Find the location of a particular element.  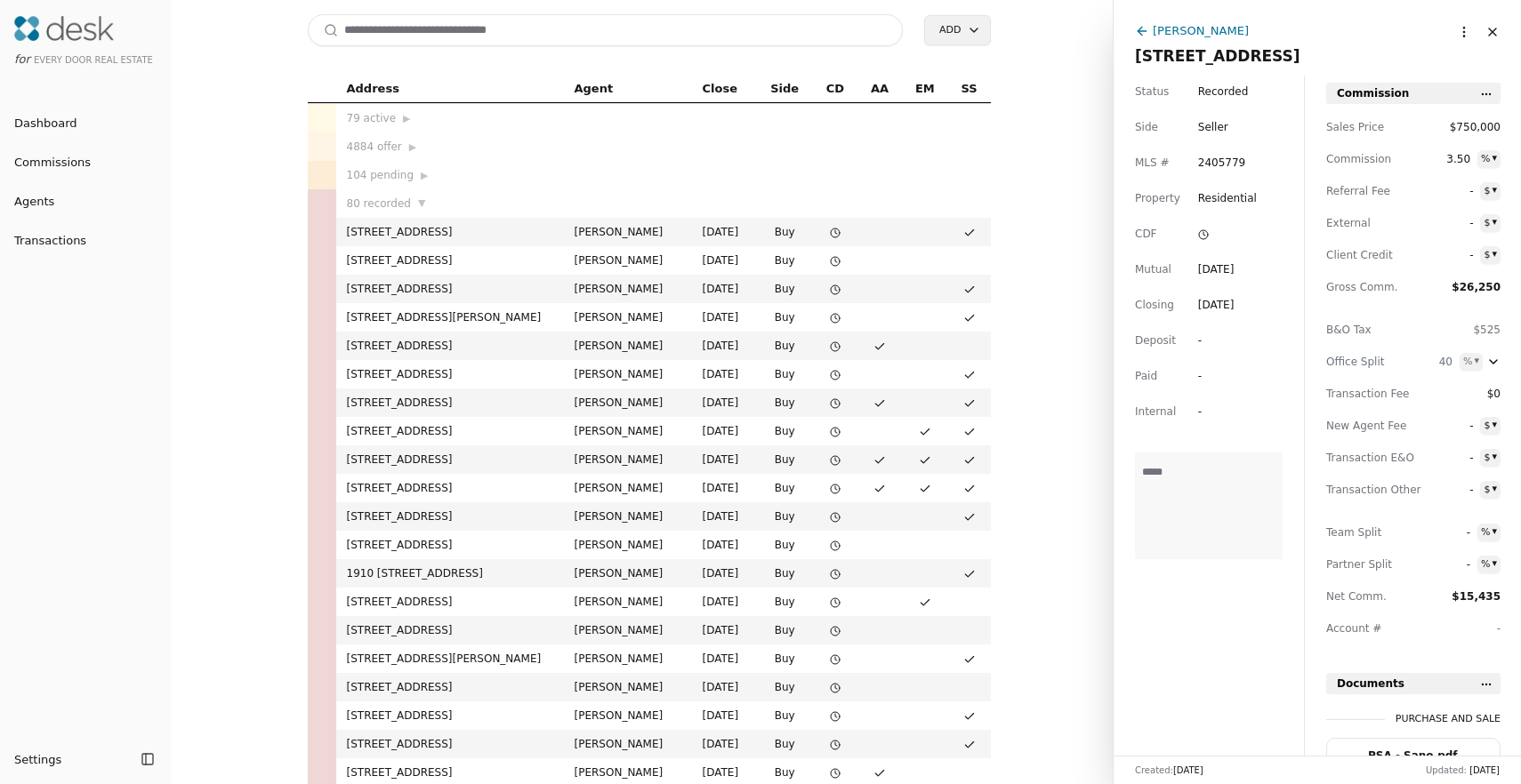

span: AA is located at coordinates (879, 89).